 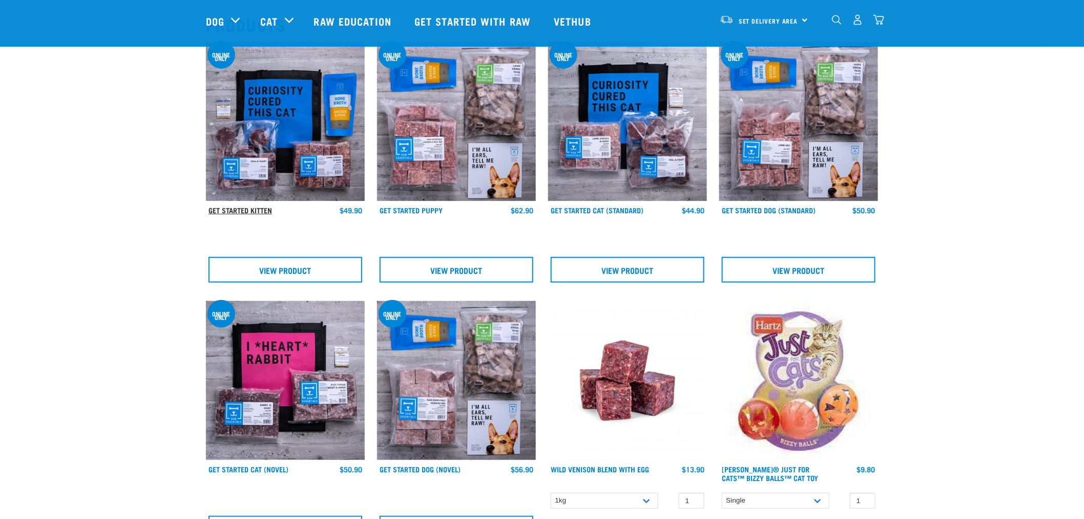 I want to click on a: Get Started Kitten, so click(x=240, y=210).